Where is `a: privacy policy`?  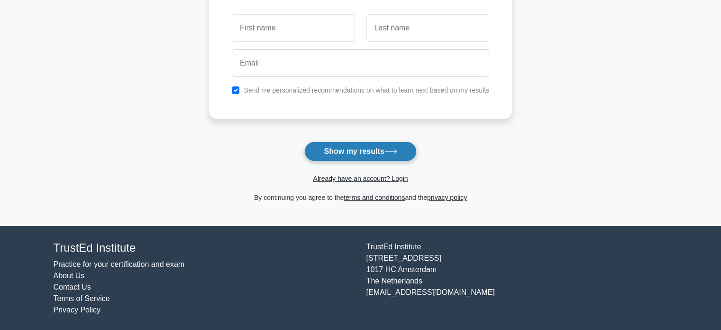
a: privacy policy is located at coordinates (447, 197).